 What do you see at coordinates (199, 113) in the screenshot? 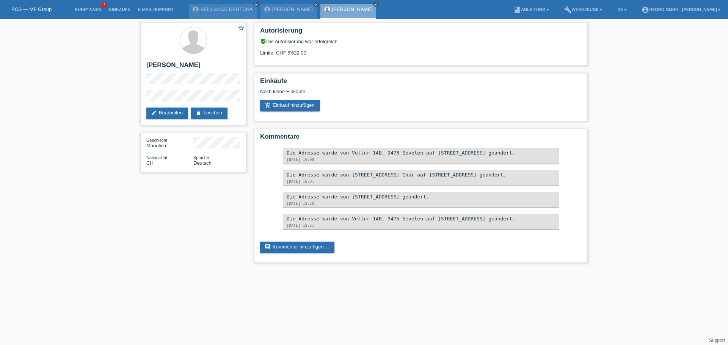
I see `i: delete` at bounding box center [199, 113].